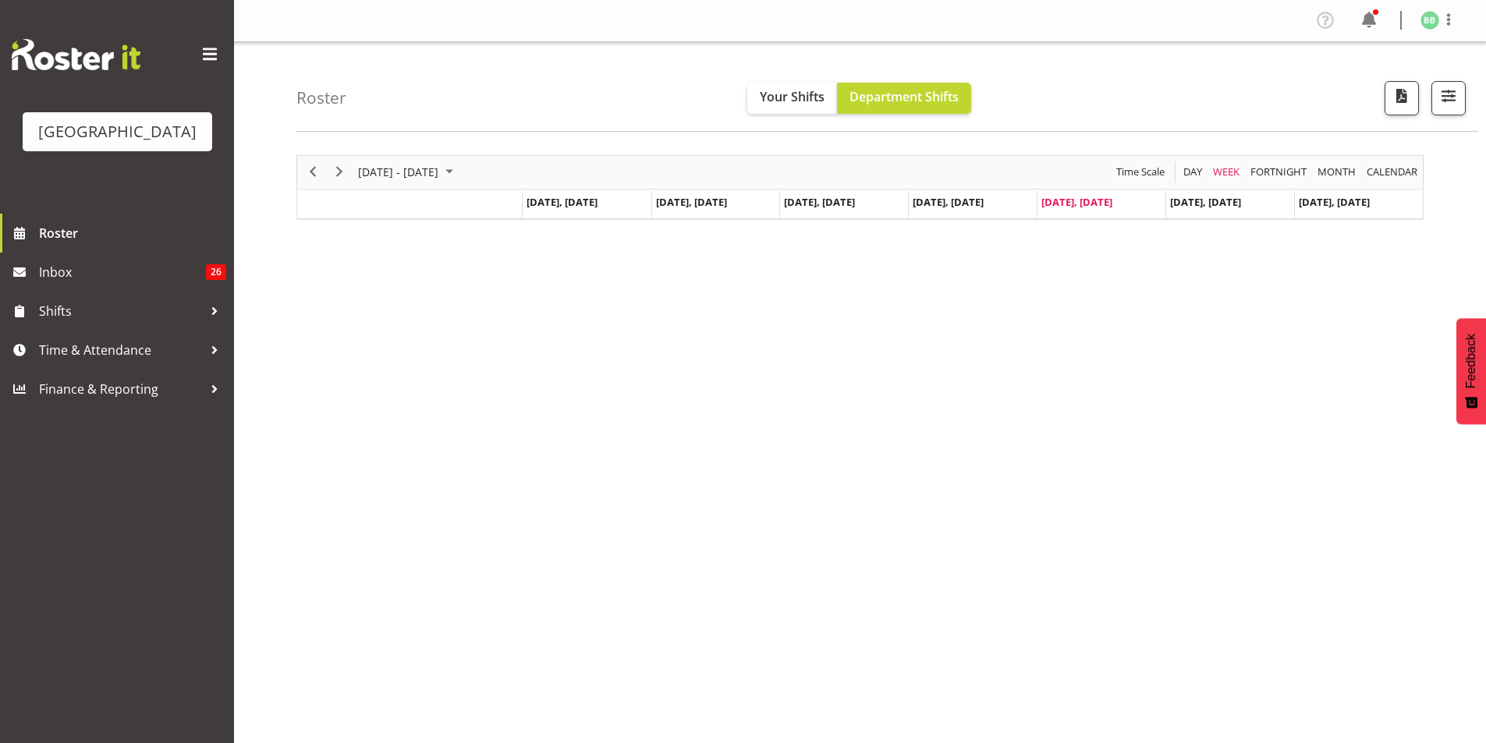 The height and width of the screenshot is (743, 1486). What do you see at coordinates (121, 311) in the screenshot?
I see `span: Shifts` at bounding box center [121, 311].